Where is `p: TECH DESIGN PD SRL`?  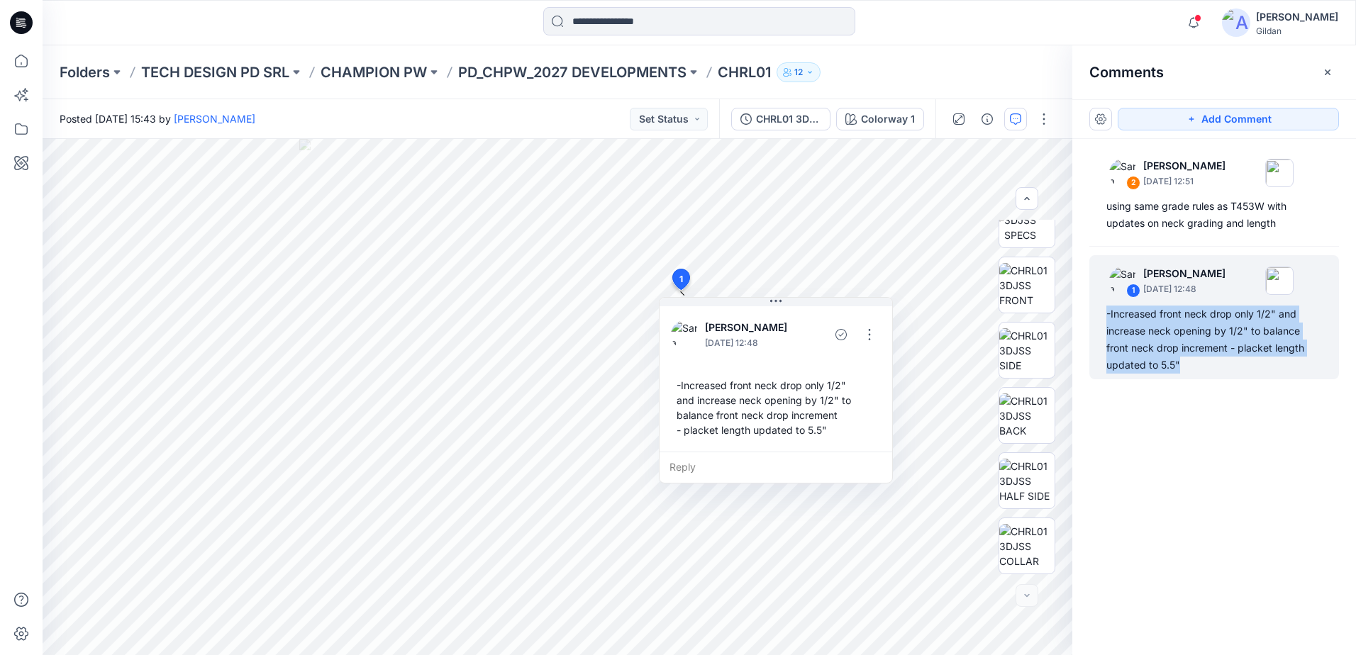
p: TECH DESIGN PD SRL is located at coordinates (215, 72).